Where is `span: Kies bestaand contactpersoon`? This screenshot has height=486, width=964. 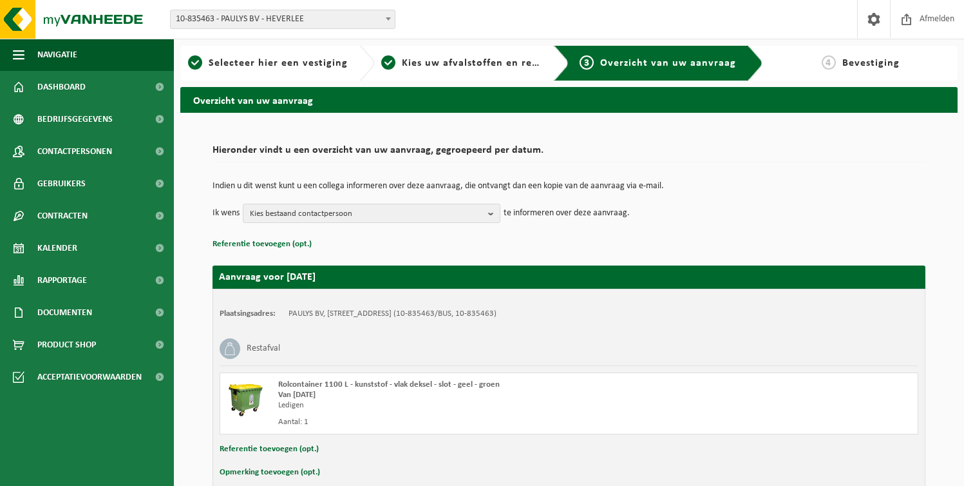
span: Kies bestaand contactpersoon is located at coordinates (367, 214).